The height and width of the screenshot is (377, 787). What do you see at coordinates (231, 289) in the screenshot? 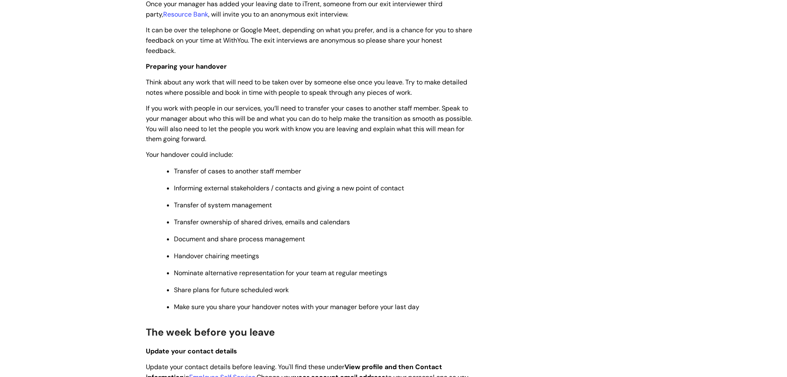
I see `span: Share plans for future scheduled work` at bounding box center [231, 289].